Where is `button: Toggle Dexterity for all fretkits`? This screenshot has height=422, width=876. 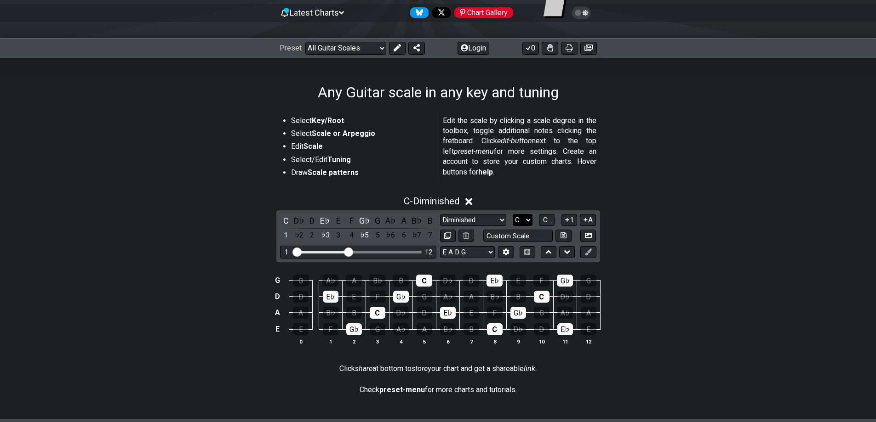 button: Toggle Dexterity for all fretkits is located at coordinates (550, 48).